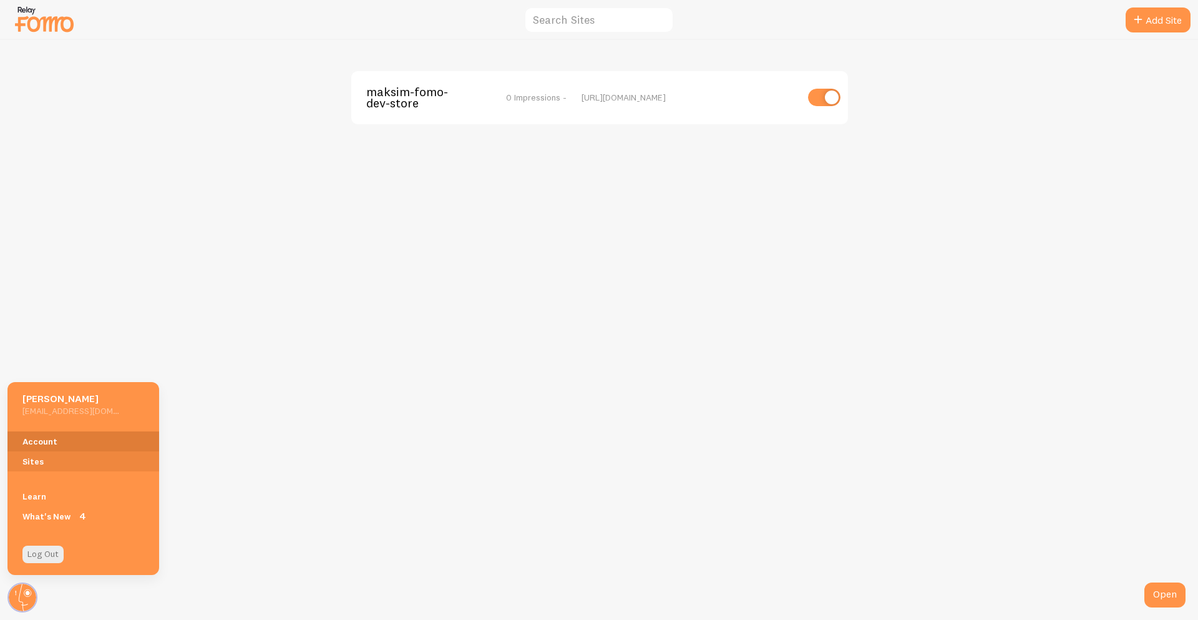  What do you see at coordinates (83, 461) in the screenshot?
I see `a: Sites` at bounding box center [83, 461].